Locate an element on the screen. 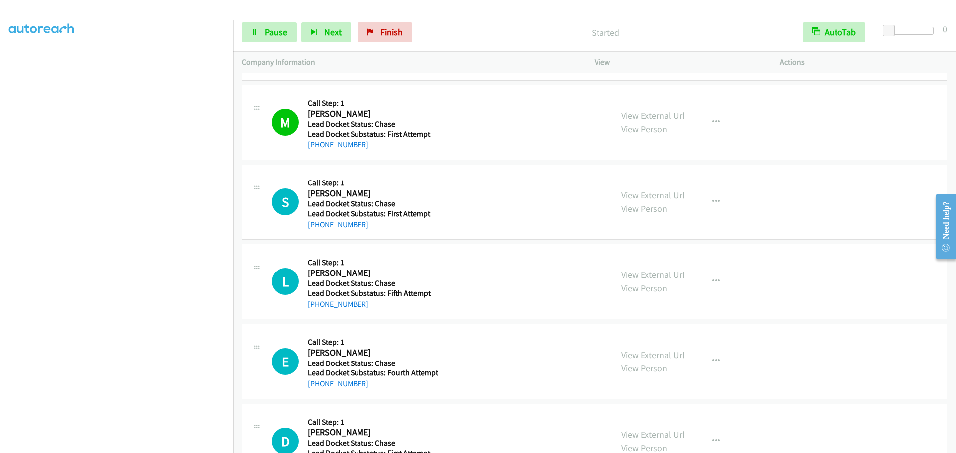  p: Company Information is located at coordinates (409, 62).